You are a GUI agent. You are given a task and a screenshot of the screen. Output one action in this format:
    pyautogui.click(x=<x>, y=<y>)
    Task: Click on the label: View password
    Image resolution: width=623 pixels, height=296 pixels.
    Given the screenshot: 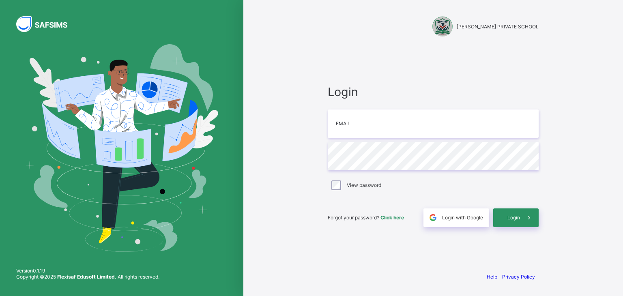 What is the action you would take?
    pyautogui.click(x=364, y=185)
    